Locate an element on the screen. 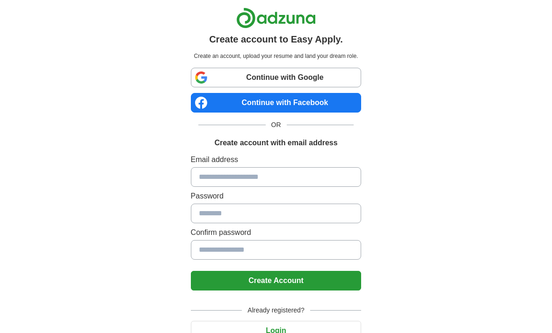  a: Continue with Google is located at coordinates (276, 78).